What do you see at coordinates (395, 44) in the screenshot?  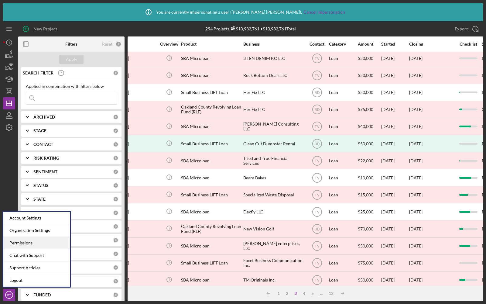 I see `div: Started` at bounding box center [395, 44].